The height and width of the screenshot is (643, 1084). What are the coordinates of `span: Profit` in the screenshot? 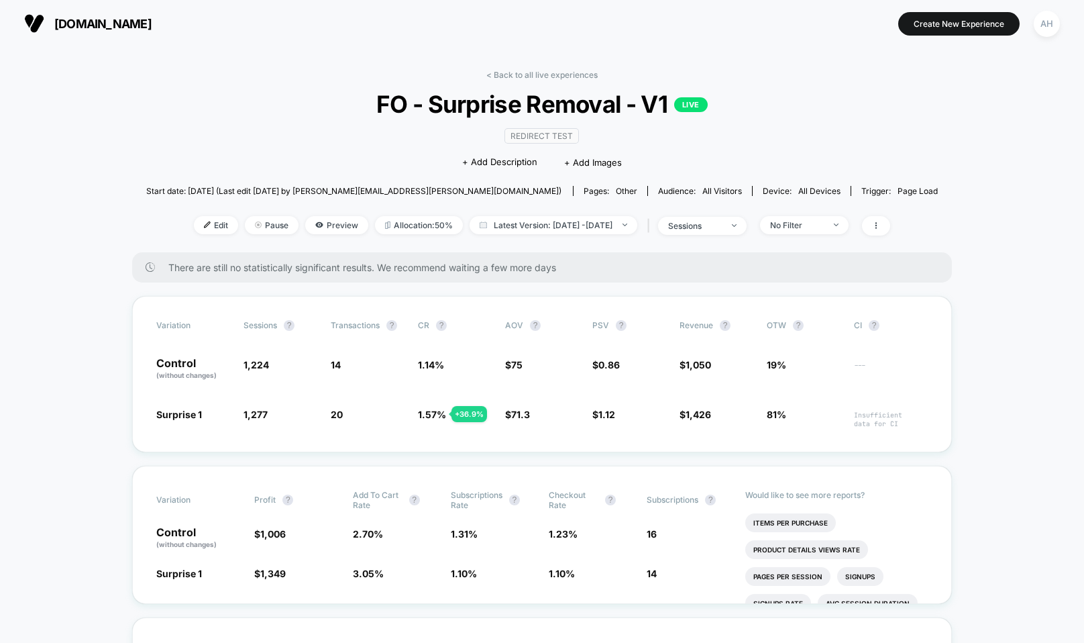 It's located at (265, 499).